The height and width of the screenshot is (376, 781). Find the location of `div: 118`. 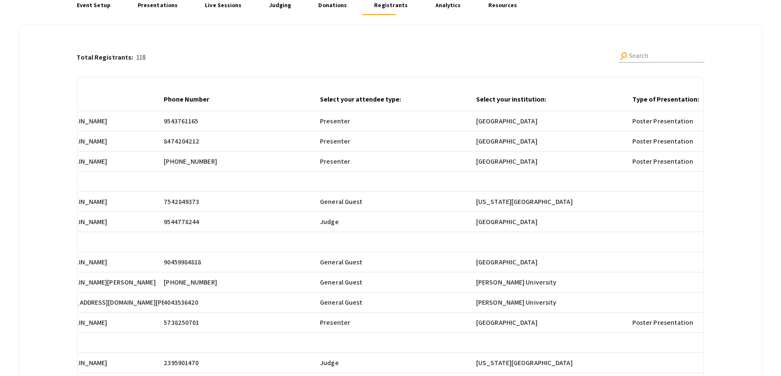

div: 118 is located at coordinates (111, 58).